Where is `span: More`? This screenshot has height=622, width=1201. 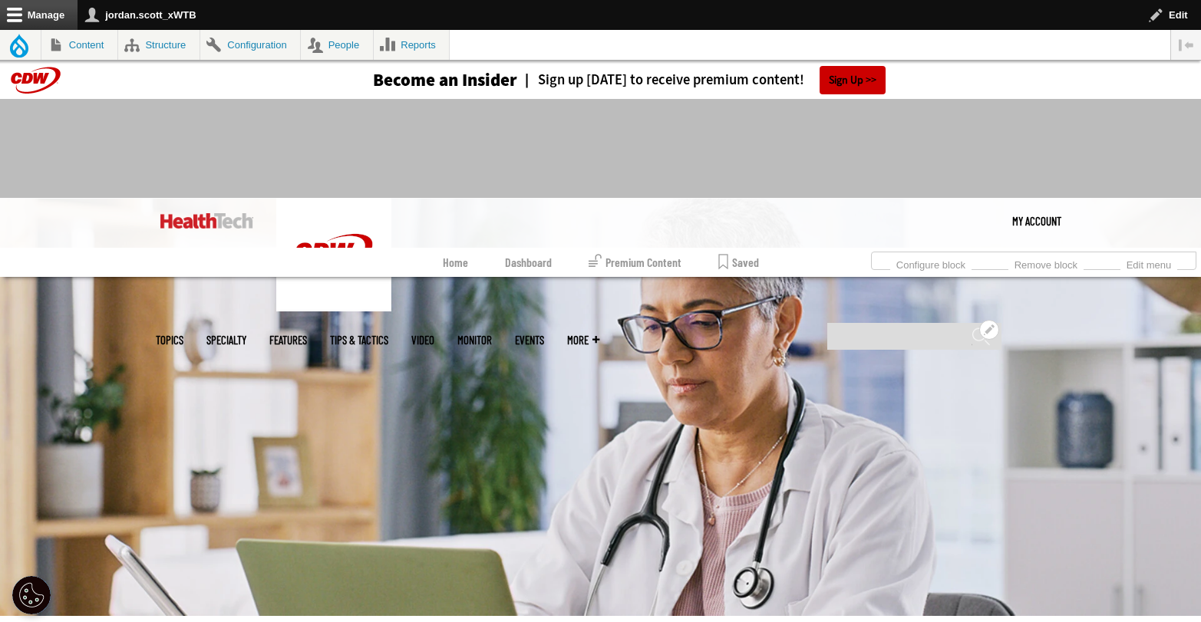
span: More is located at coordinates (583, 340).